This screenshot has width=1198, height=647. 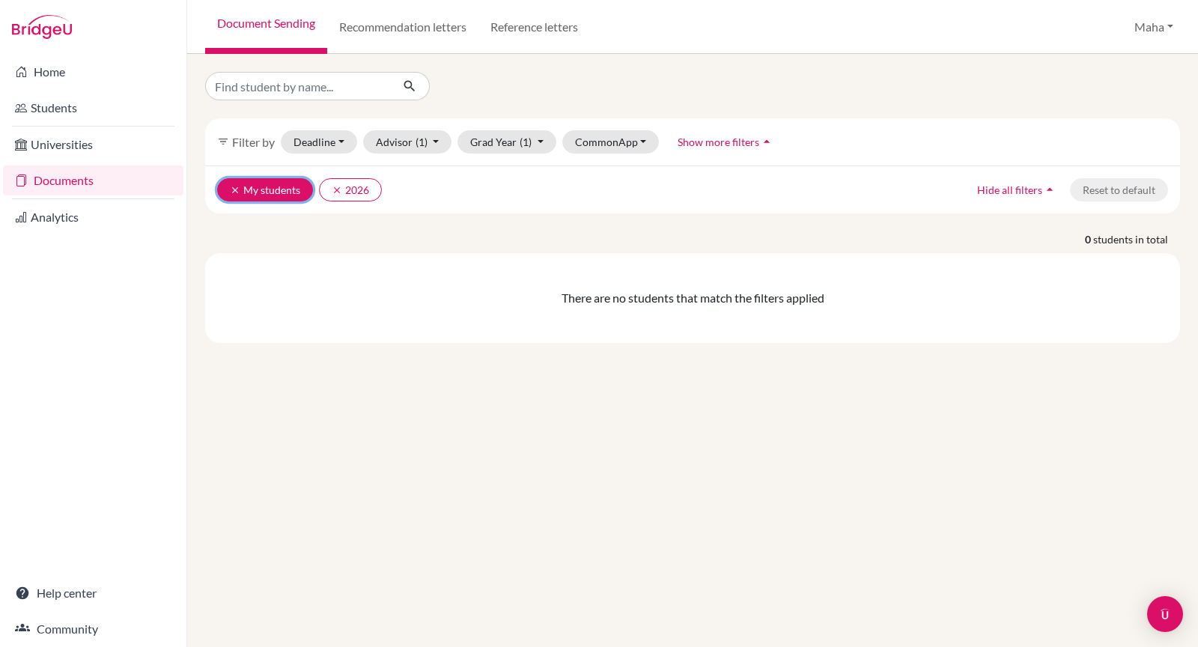 What do you see at coordinates (42, 27) in the screenshot?
I see `img: Bridge-U` at bounding box center [42, 27].